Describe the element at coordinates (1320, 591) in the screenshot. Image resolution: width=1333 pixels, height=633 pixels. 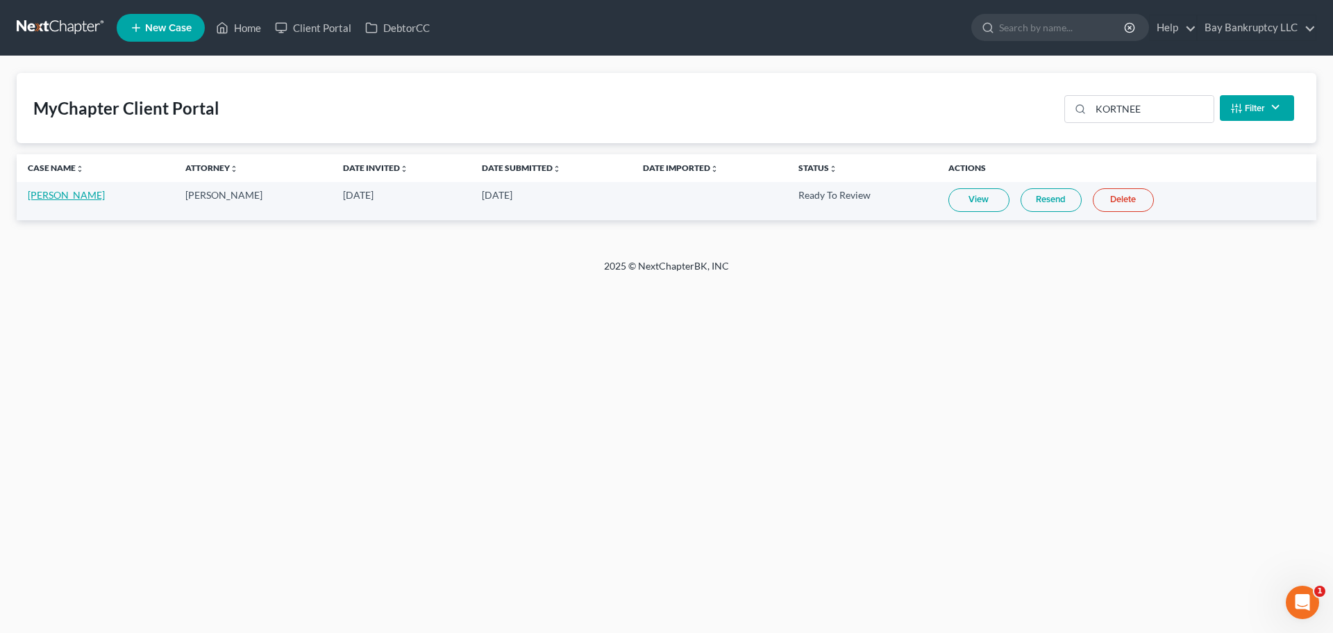
I see `span: 1` at that location.